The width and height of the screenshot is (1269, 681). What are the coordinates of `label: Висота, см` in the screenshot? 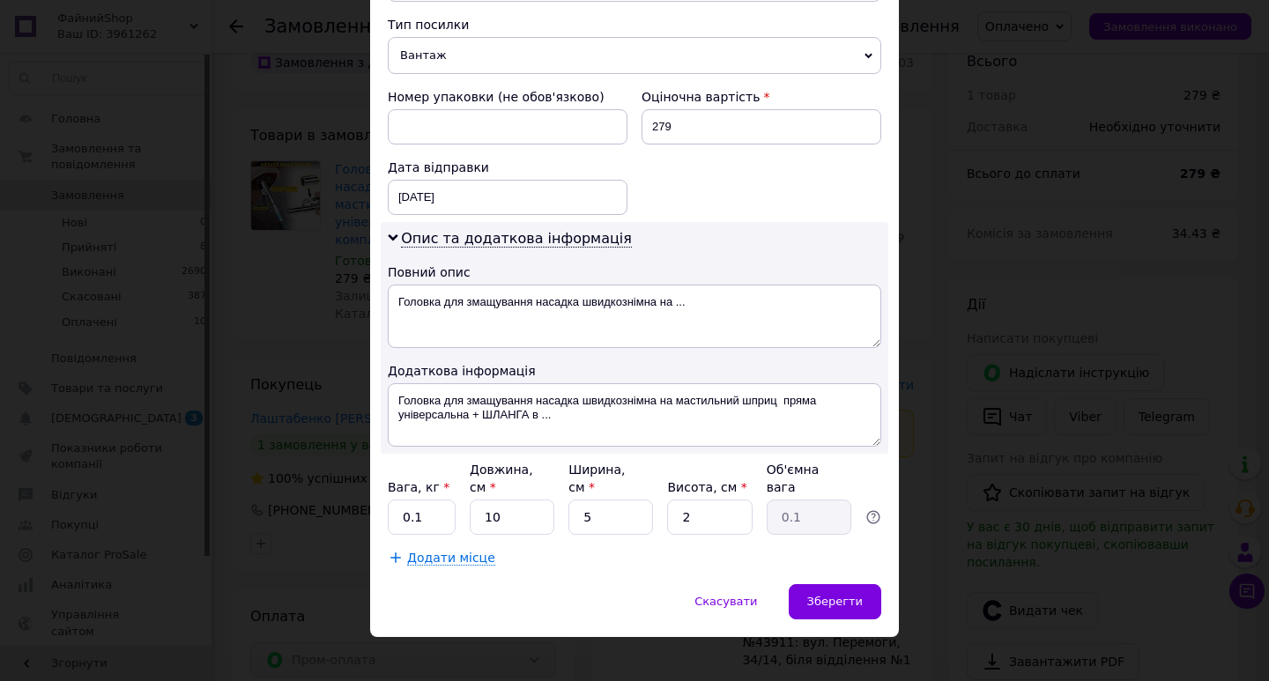 It's located at (707, 487).